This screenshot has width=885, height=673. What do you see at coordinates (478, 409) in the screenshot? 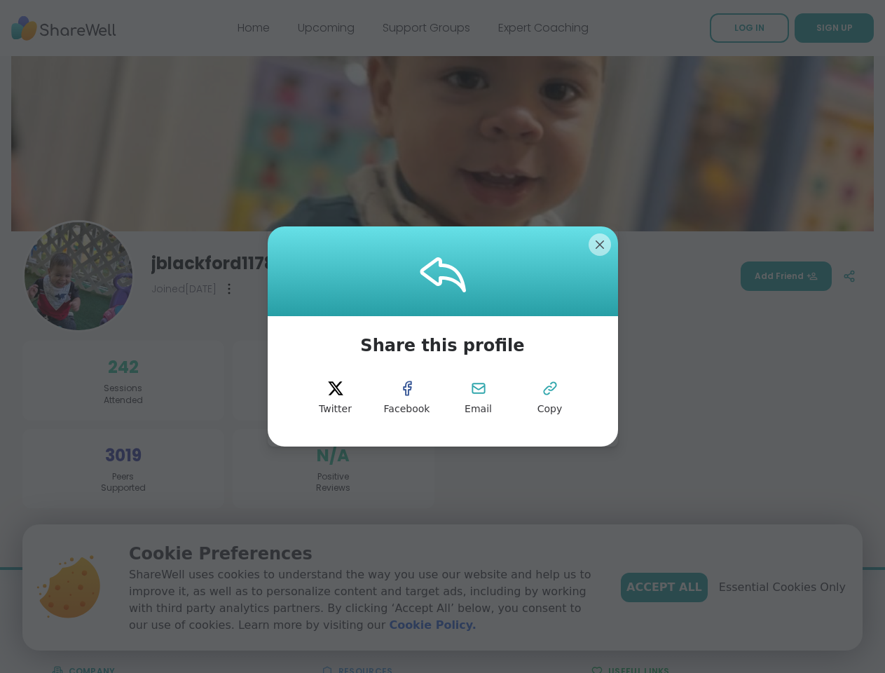
I see `span: Email` at bounding box center [478, 409].